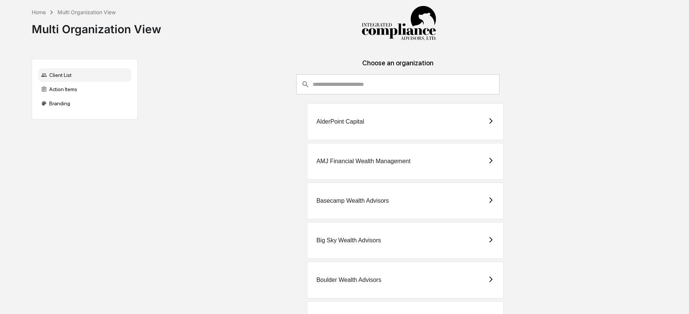 This screenshot has height=314, width=689. Describe the element at coordinates (399, 23) in the screenshot. I see `img: Integrated Compliance Advisors` at that location.